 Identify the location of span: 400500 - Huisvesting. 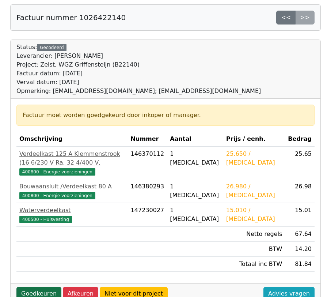
(46, 219).